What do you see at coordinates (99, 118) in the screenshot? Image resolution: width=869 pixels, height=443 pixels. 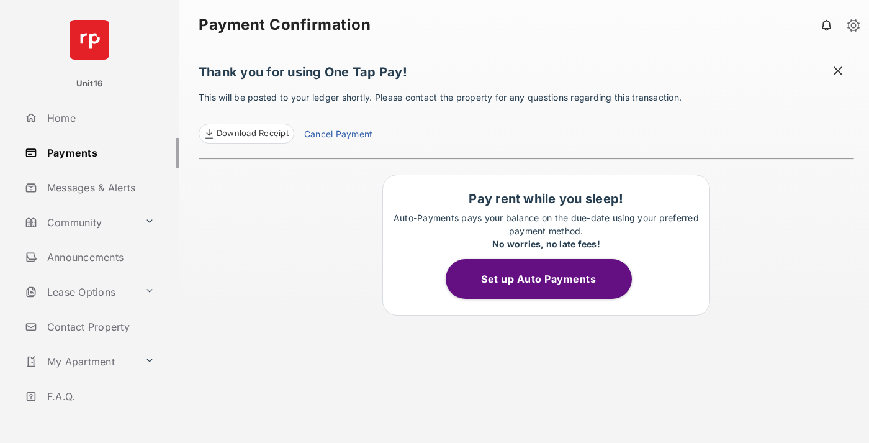 I see `a: Home` at bounding box center [99, 118].